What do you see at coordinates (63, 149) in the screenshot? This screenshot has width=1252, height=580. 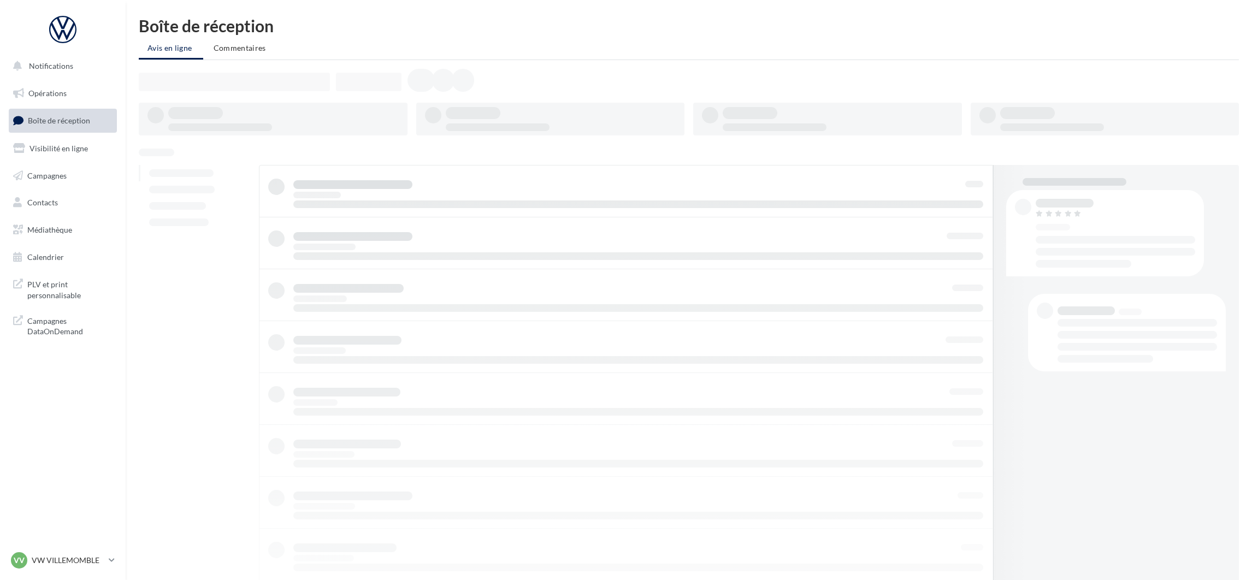 I see `a: Visibilité en ligne` at bounding box center [63, 149].